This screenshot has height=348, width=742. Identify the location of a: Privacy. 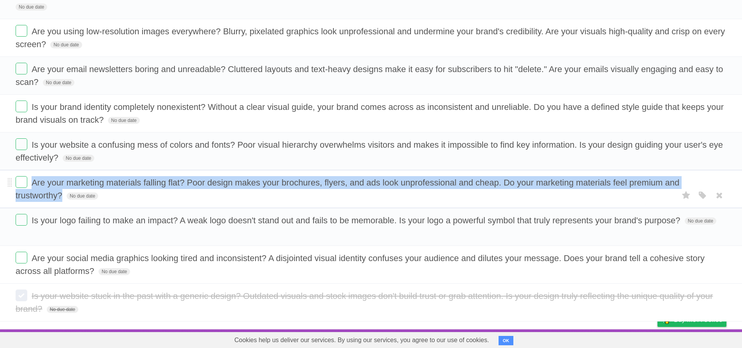
(658, 339).